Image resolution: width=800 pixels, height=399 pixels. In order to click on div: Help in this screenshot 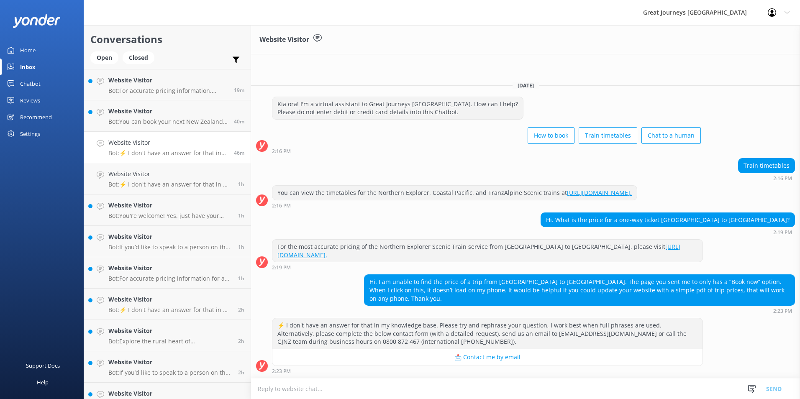, I will do `click(43, 382)`.